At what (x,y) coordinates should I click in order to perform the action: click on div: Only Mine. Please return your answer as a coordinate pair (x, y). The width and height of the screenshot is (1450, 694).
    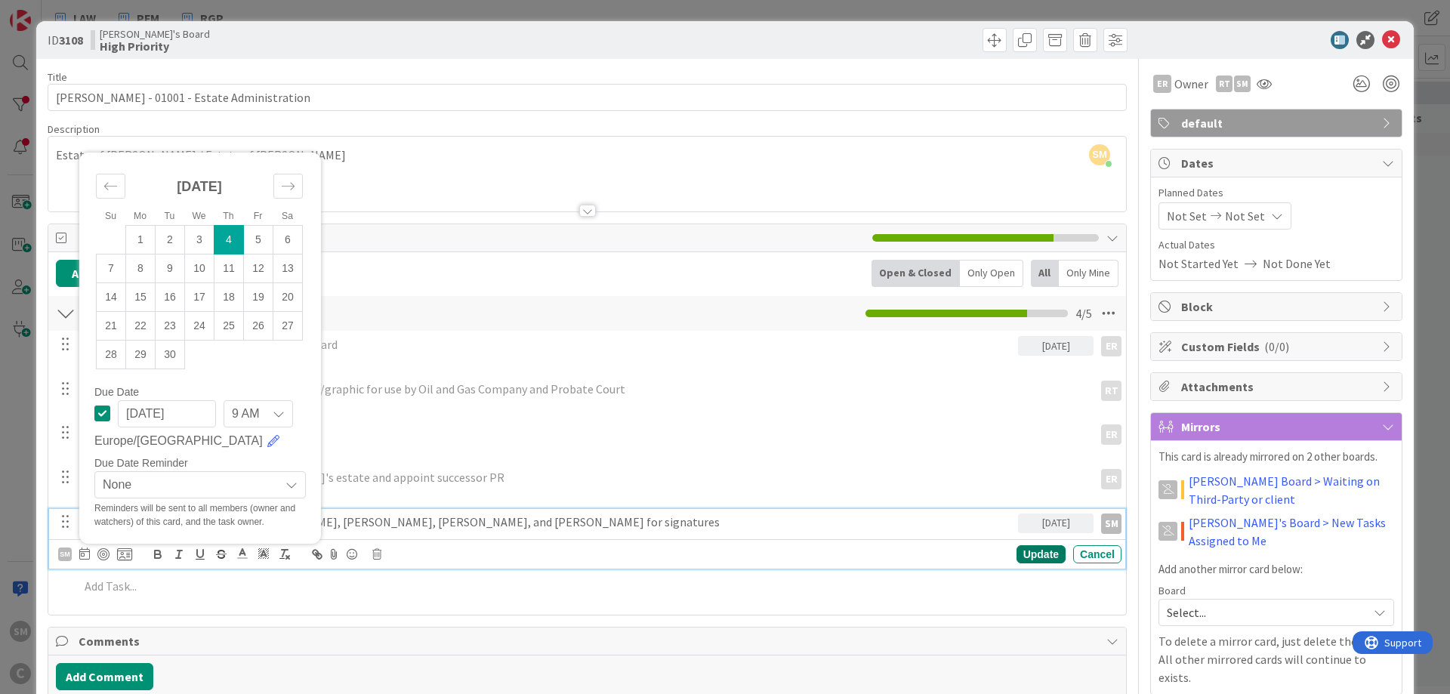
    Looking at the image, I should click on (1088, 273).